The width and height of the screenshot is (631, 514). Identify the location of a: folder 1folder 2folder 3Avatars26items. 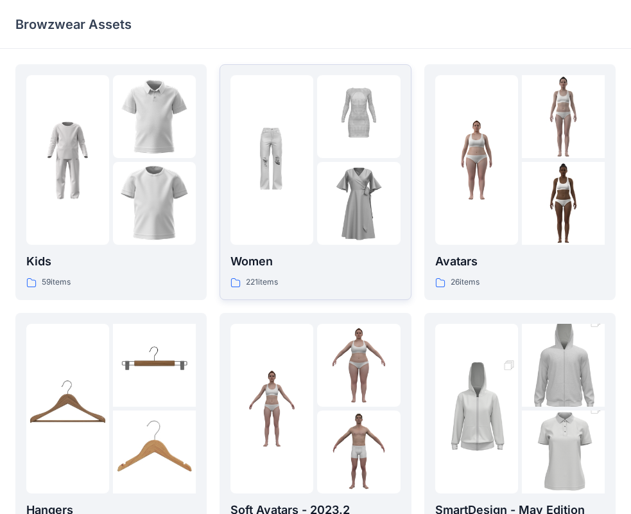
(520, 182).